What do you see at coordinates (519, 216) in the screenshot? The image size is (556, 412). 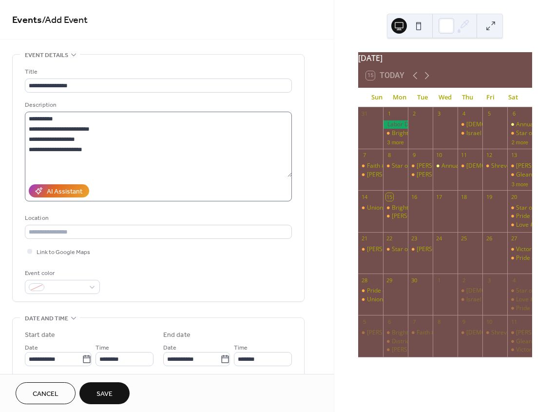 I see `div: Pride of Rayville` at bounding box center [519, 216].